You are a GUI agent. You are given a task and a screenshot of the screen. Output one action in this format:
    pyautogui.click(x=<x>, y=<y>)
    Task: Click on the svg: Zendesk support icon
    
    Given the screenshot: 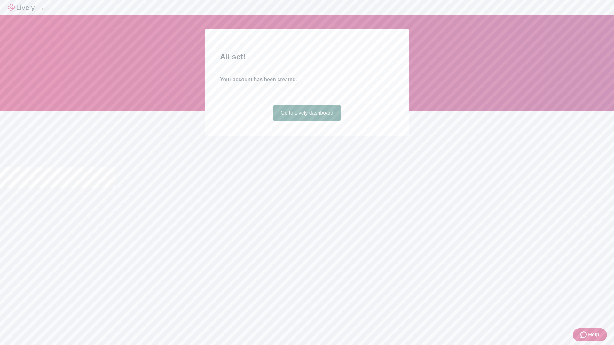 What is the action you would take?
    pyautogui.click(x=584, y=335)
    